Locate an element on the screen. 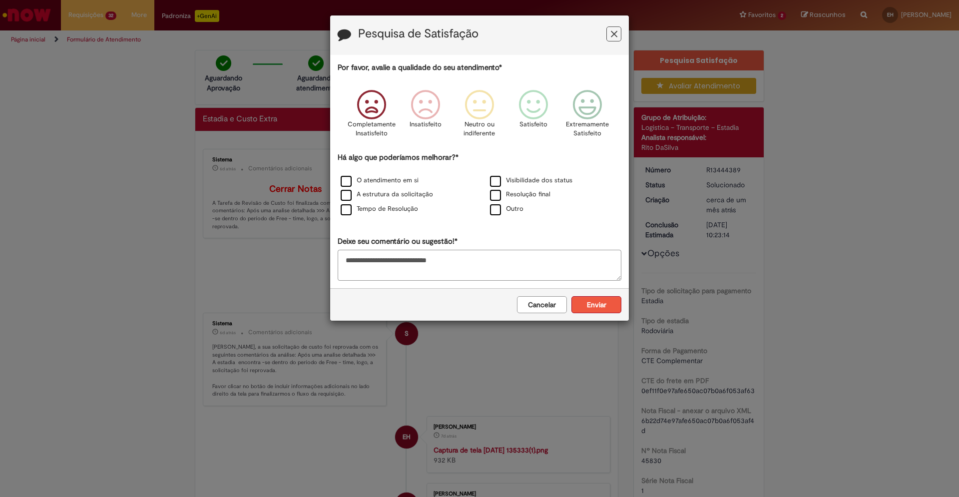  div: Satisfeito is located at coordinates (533, 116).